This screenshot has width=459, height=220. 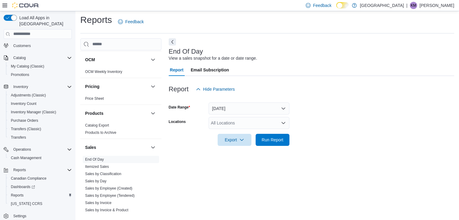 I want to click on span: Washington CCRS, so click(x=40, y=204).